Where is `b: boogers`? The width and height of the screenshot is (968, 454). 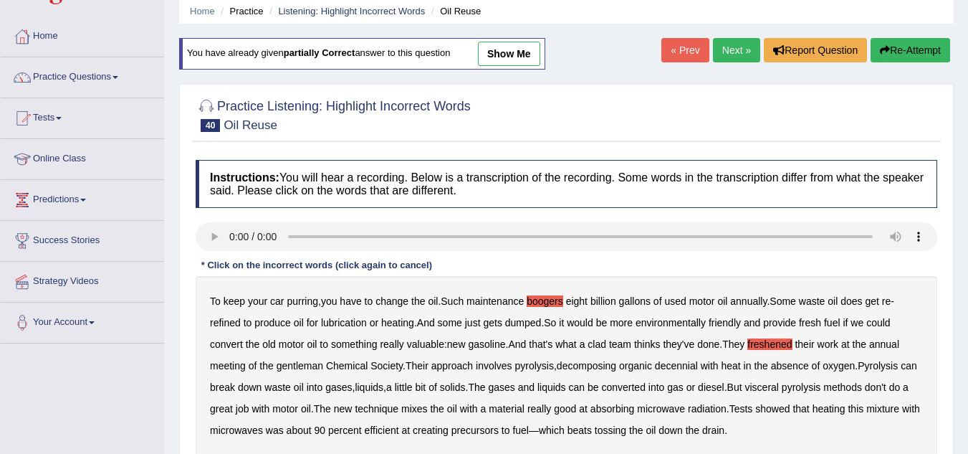 b: boogers is located at coordinates (545, 301).